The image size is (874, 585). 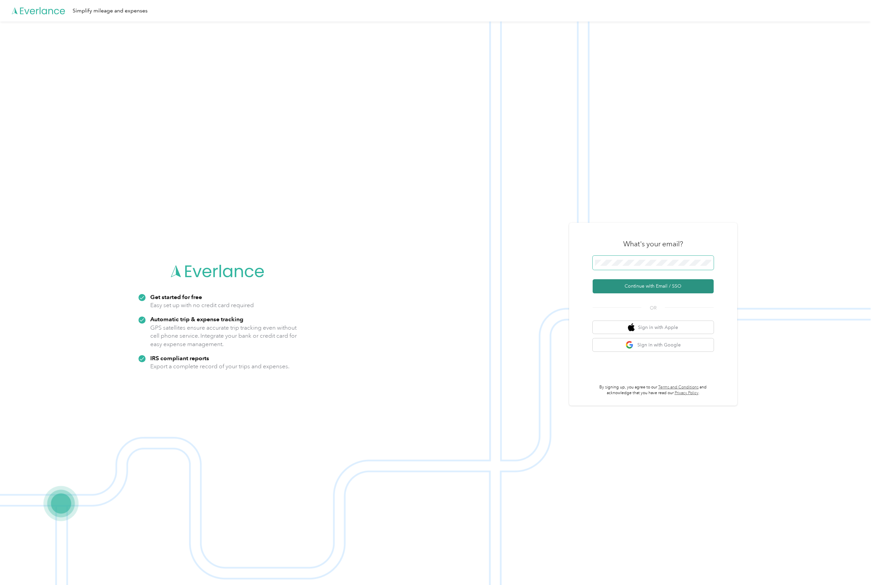 What do you see at coordinates (653, 244) in the screenshot?
I see `h3: What's your email?` at bounding box center [653, 244].